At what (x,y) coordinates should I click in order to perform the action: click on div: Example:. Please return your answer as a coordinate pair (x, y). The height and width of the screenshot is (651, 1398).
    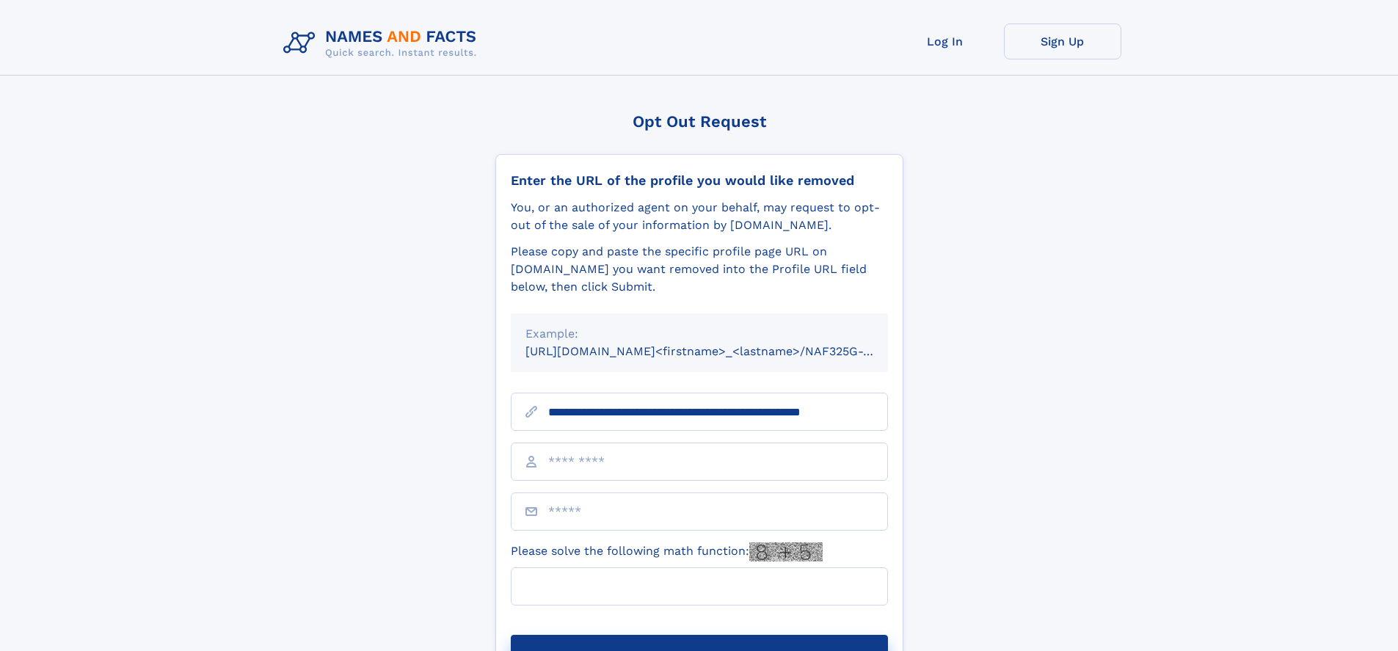
    Looking at the image, I should click on (699, 334).